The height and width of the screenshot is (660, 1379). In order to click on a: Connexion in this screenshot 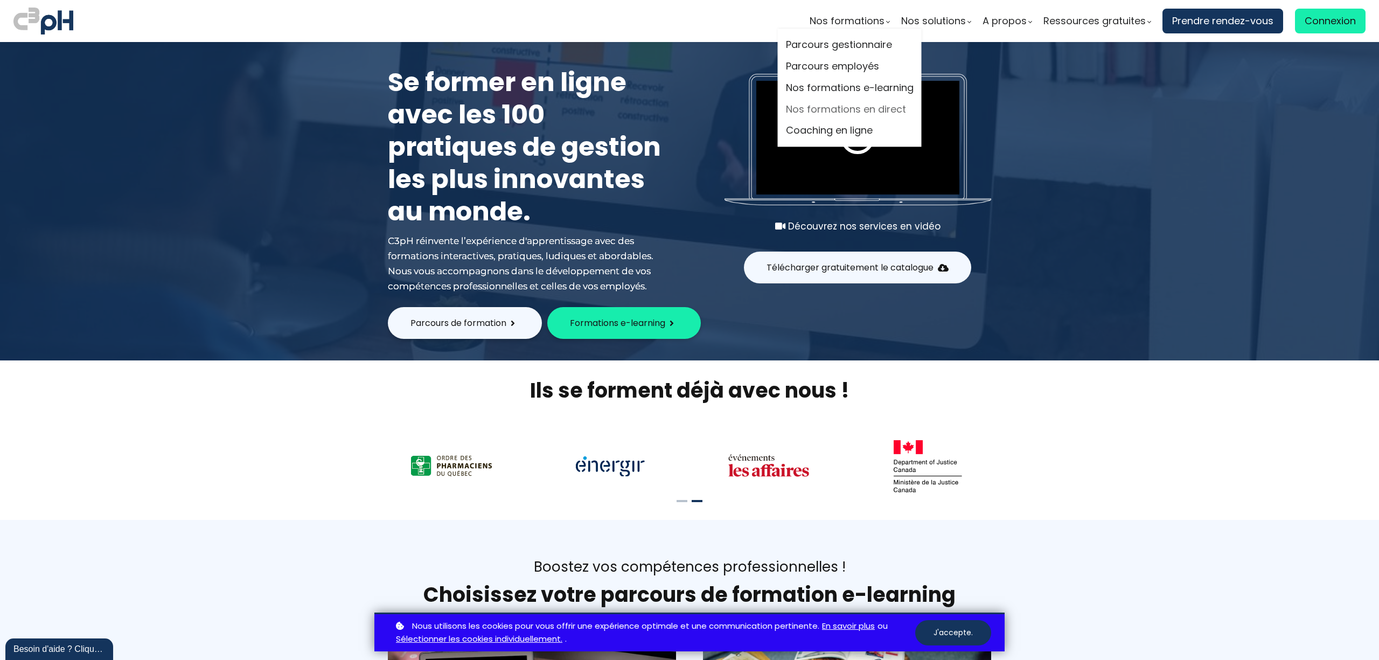, I will do `click(1330, 21)`.